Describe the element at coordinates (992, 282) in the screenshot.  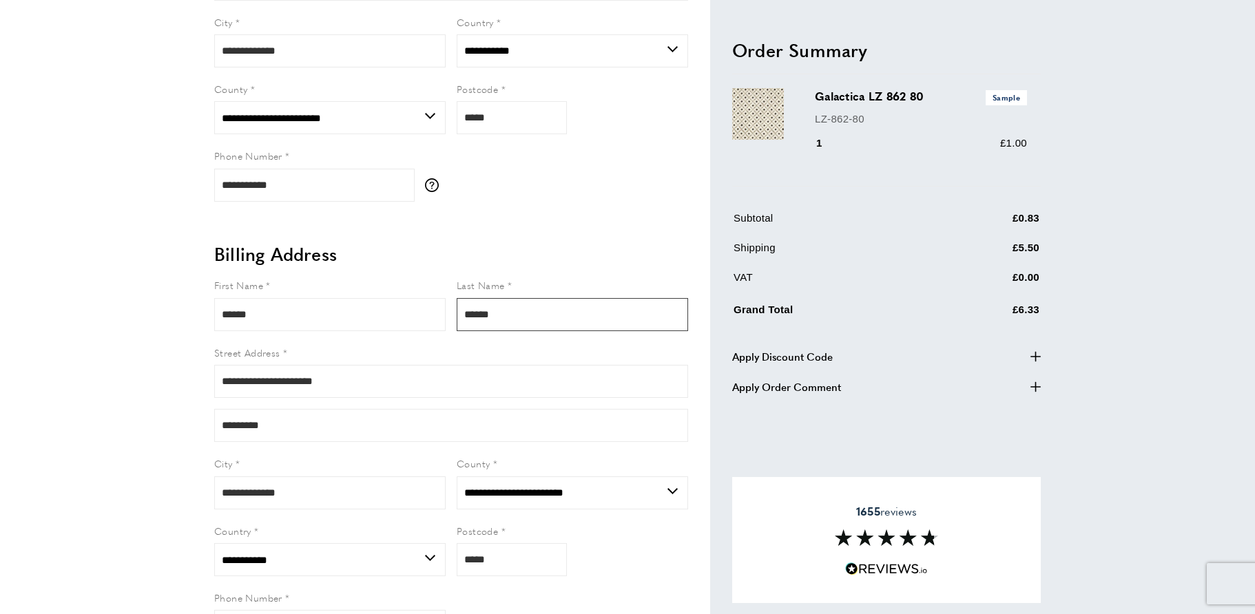
I see `td: £0.00` at that location.